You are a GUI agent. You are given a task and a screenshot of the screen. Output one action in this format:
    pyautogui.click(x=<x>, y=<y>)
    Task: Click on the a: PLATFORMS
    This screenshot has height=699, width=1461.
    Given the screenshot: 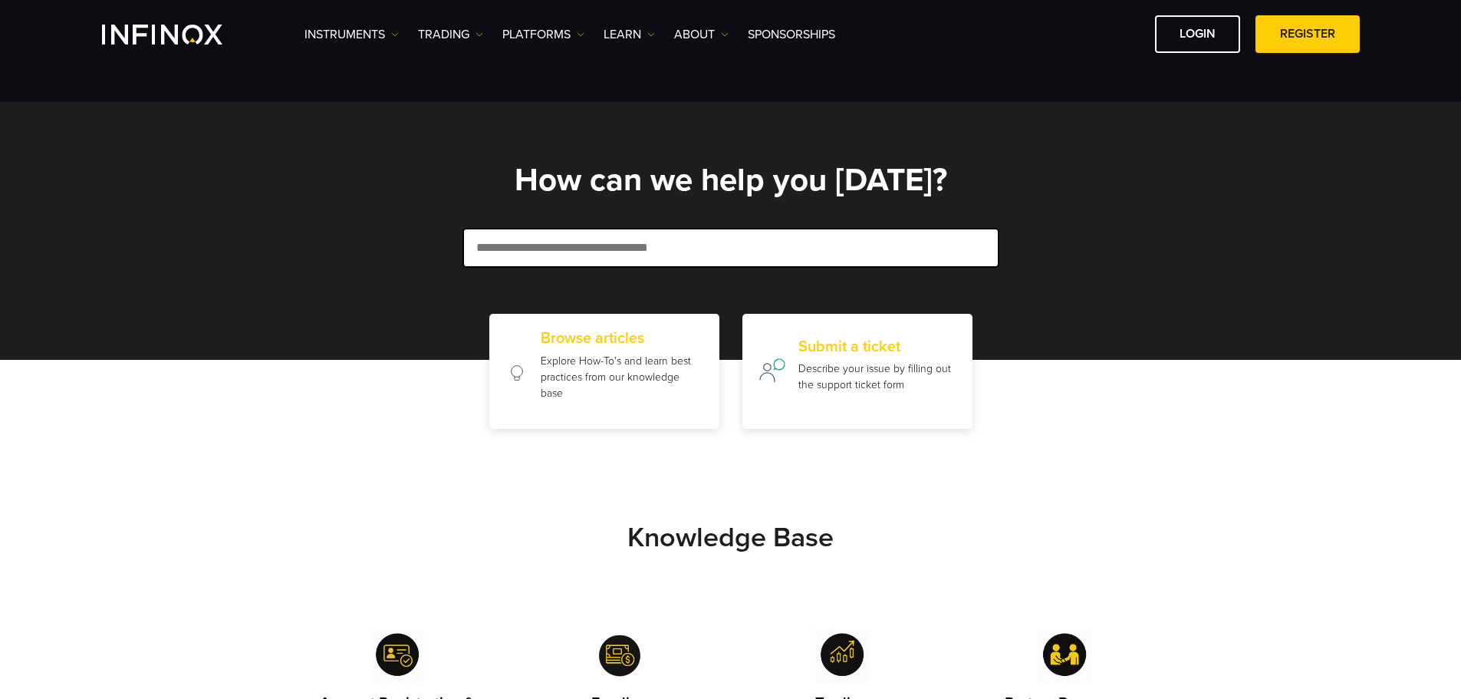 What is the action you would take?
    pyautogui.click(x=543, y=35)
    